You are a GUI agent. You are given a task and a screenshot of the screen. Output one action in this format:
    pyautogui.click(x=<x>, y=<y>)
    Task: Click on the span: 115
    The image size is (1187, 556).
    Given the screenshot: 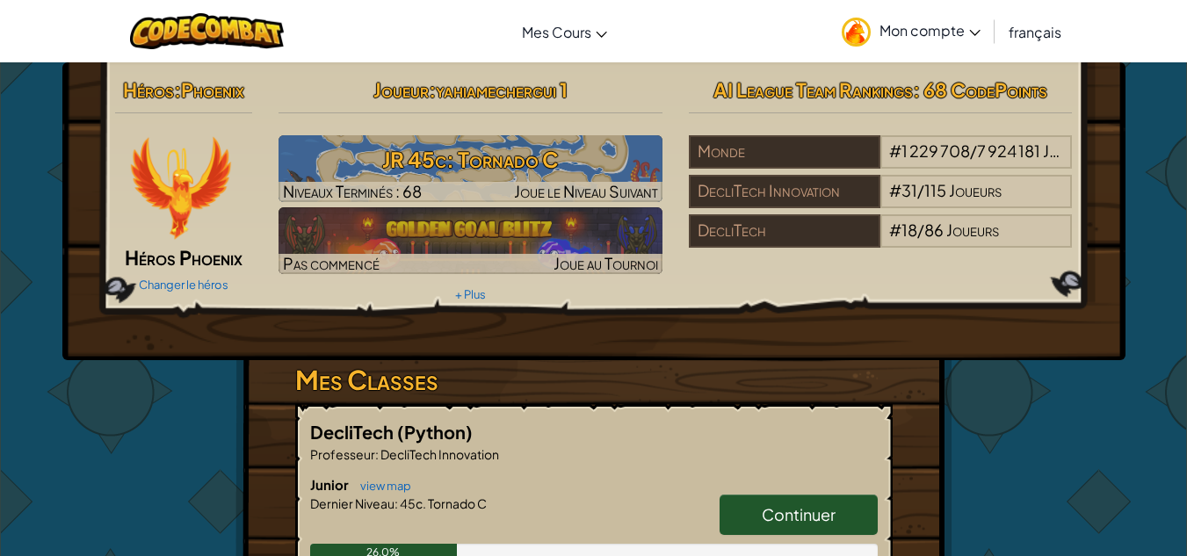 What is the action you would take?
    pyautogui.click(x=935, y=190)
    